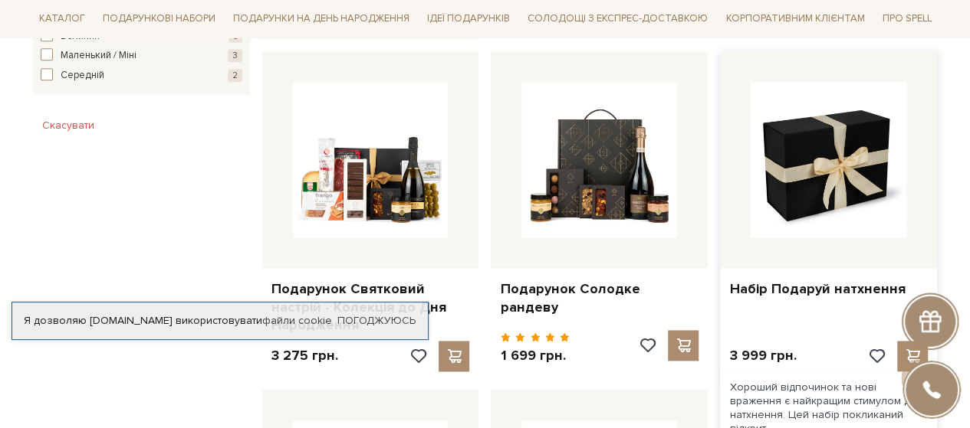  What do you see at coordinates (468, 19) in the screenshot?
I see `span: Ідеї подарунків` at bounding box center [468, 19].